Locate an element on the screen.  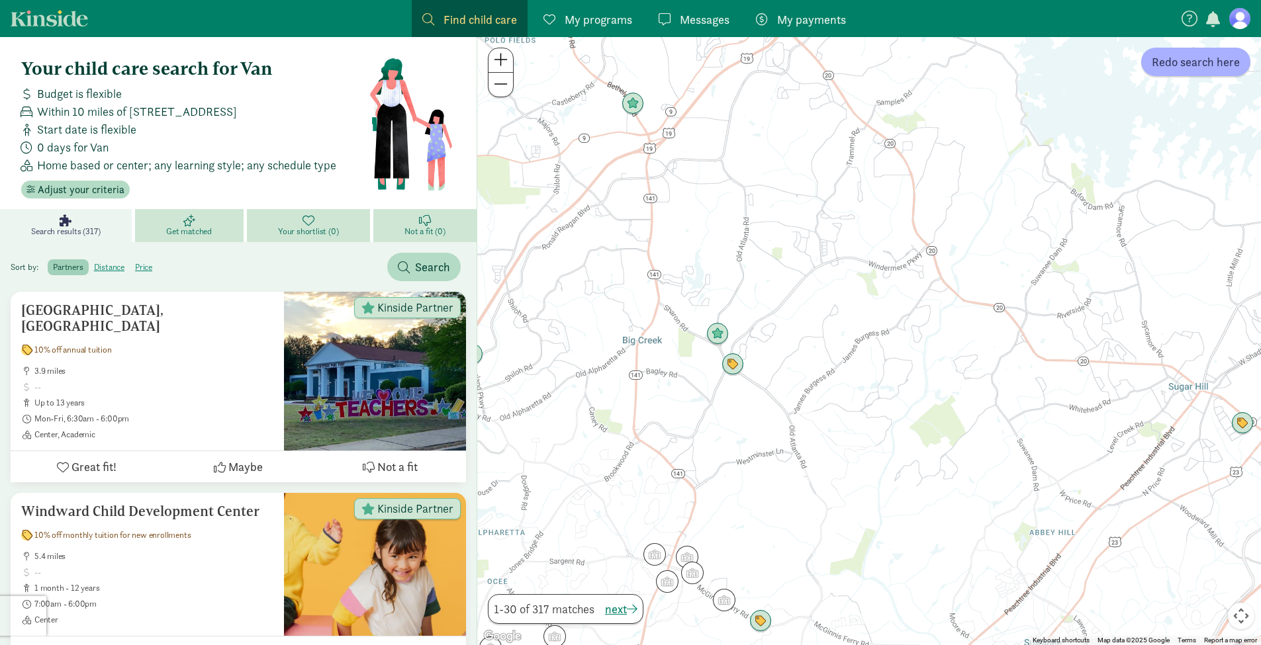
span: 5.4 miles is located at coordinates (154, 557).